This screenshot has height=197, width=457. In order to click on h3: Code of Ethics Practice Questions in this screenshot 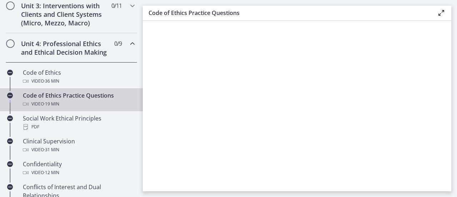, I will do `click(287, 13)`.